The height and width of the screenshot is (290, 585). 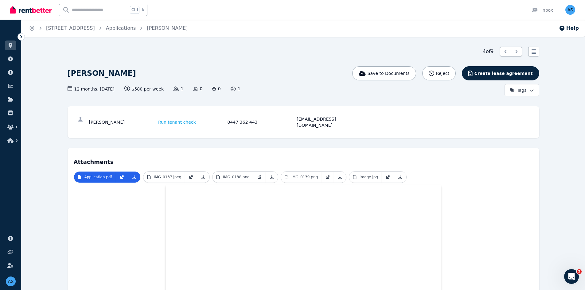 I want to click on span: Save to Documents, so click(x=389, y=73).